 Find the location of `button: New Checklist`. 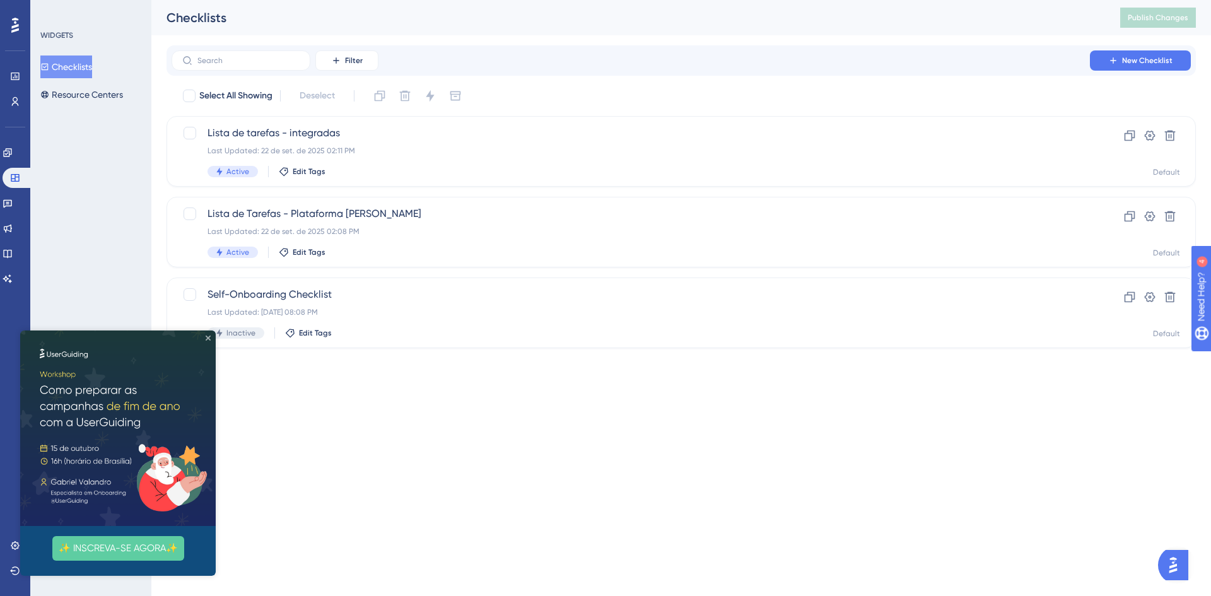

button: New Checklist is located at coordinates (1141, 61).